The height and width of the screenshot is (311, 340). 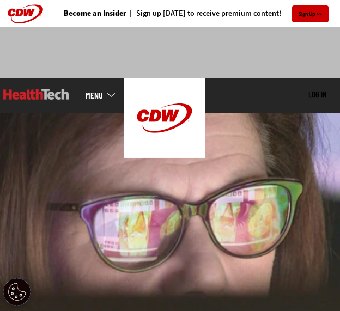 I want to click on div: User menu, so click(x=317, y=95).